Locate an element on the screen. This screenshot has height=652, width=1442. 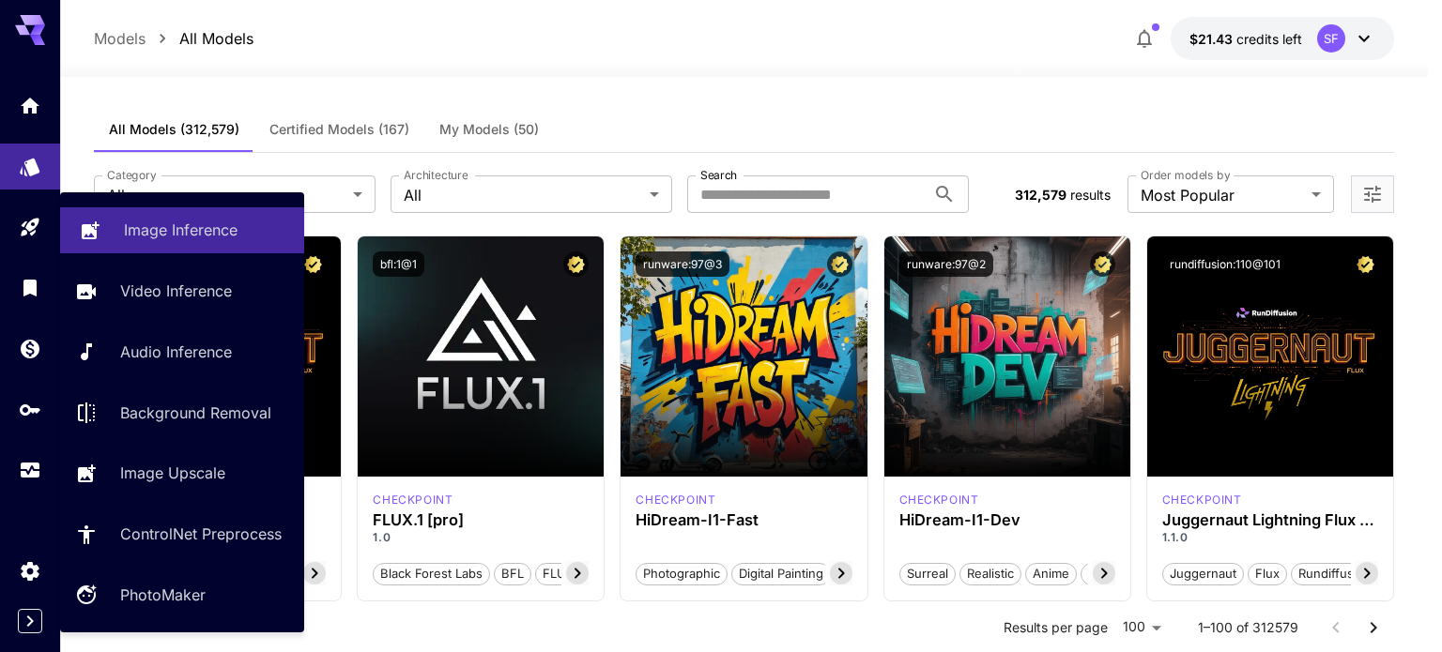
p: Results per page is located at coordinates (1055, 628).